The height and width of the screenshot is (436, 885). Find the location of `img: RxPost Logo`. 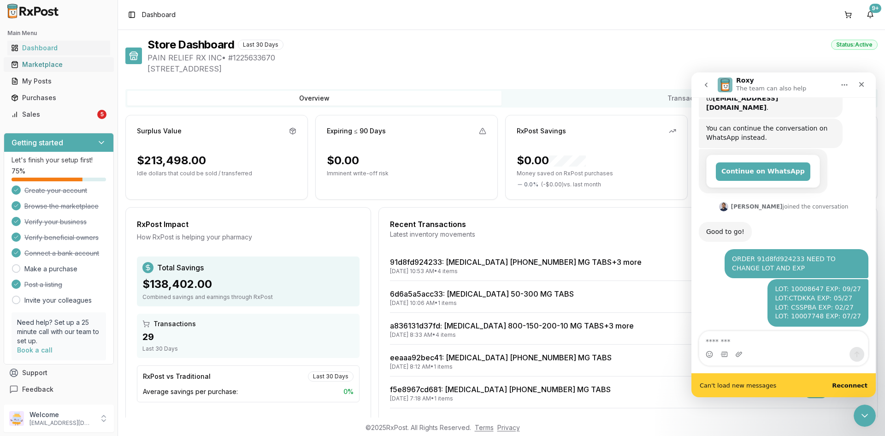

img: RxPost Logo is located at coordinates (33, 11).